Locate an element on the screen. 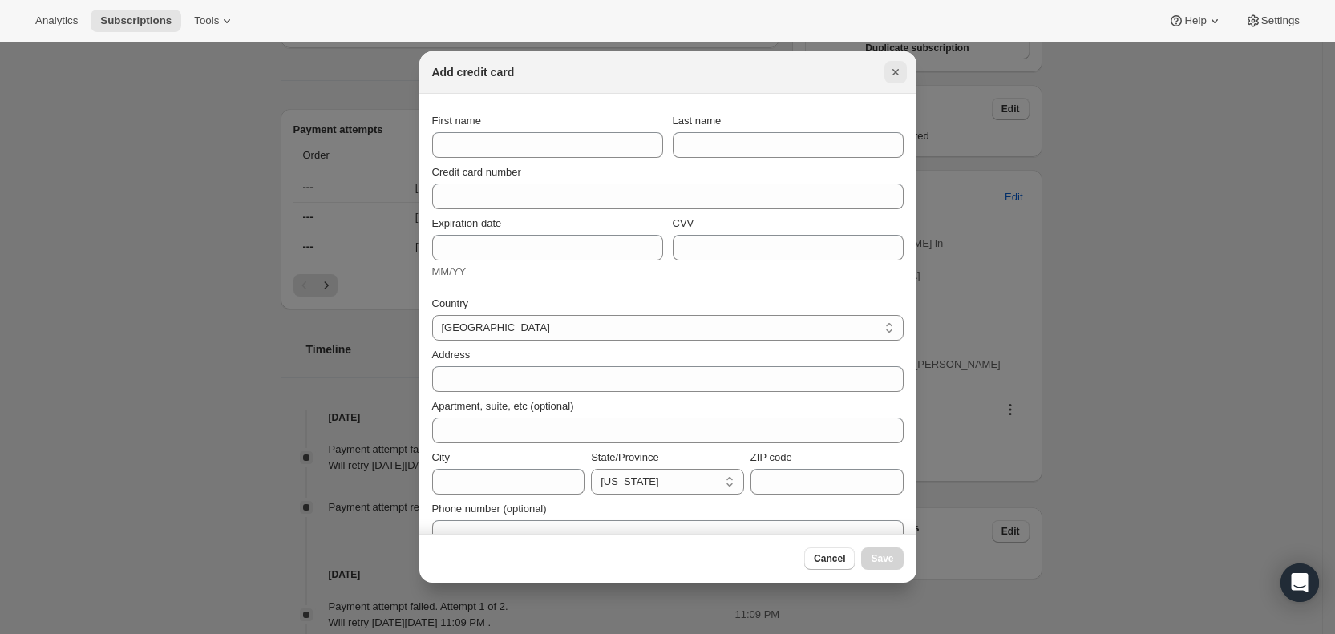  span: Subscriptions is located at coordinates (136, 21).